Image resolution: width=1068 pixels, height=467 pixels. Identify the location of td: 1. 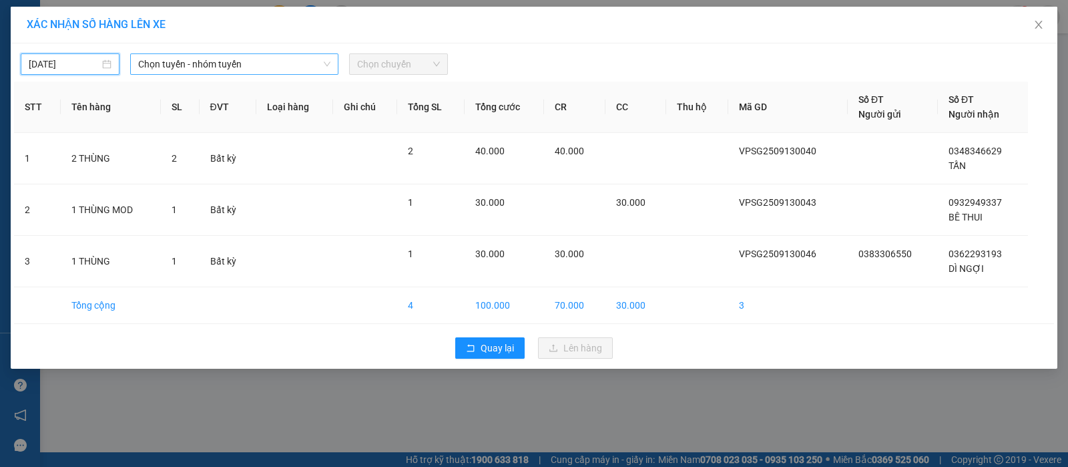
(37, 158).